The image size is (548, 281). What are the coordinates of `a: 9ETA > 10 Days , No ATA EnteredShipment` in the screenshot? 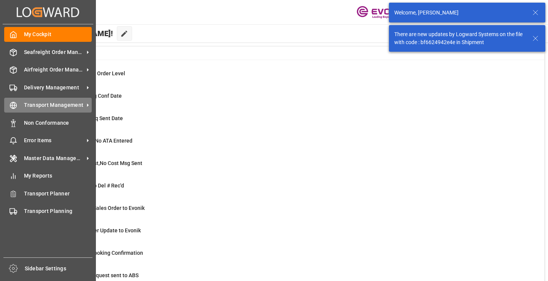 It's located at (287, 145).